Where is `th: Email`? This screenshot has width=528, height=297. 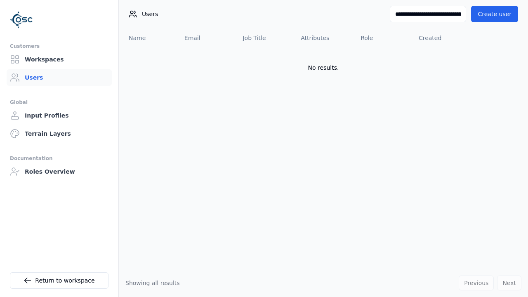 th: Email is located at coordinates (207, 38).